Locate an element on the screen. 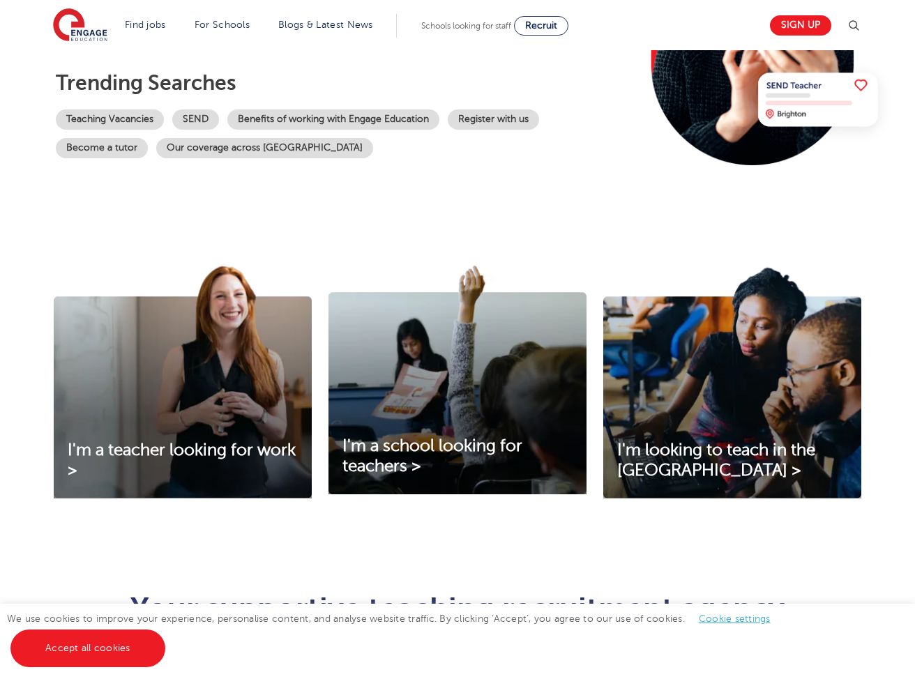 This screenshot has width=915, height=679. h1: Your supportive teaching recruitment agency is located at coordinates (458, 609).